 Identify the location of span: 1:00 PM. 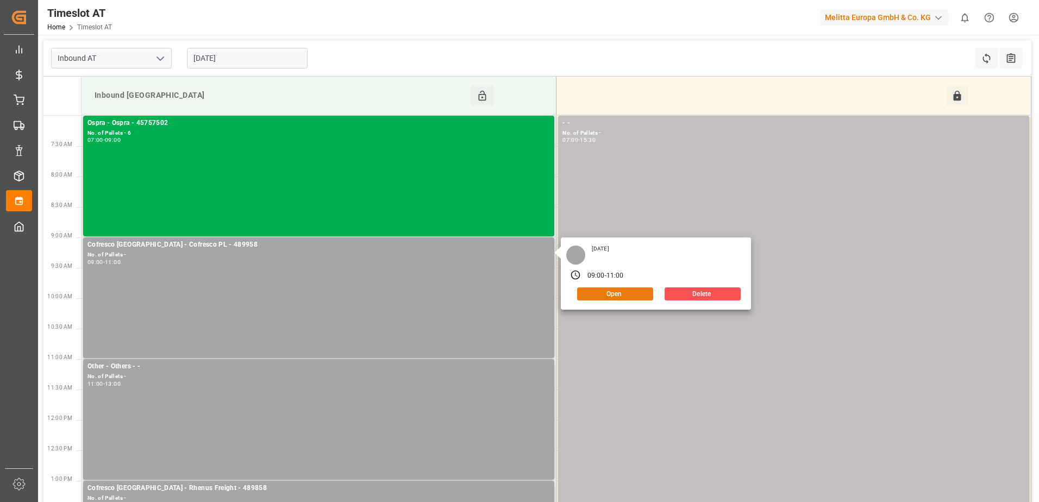
(61, 479).